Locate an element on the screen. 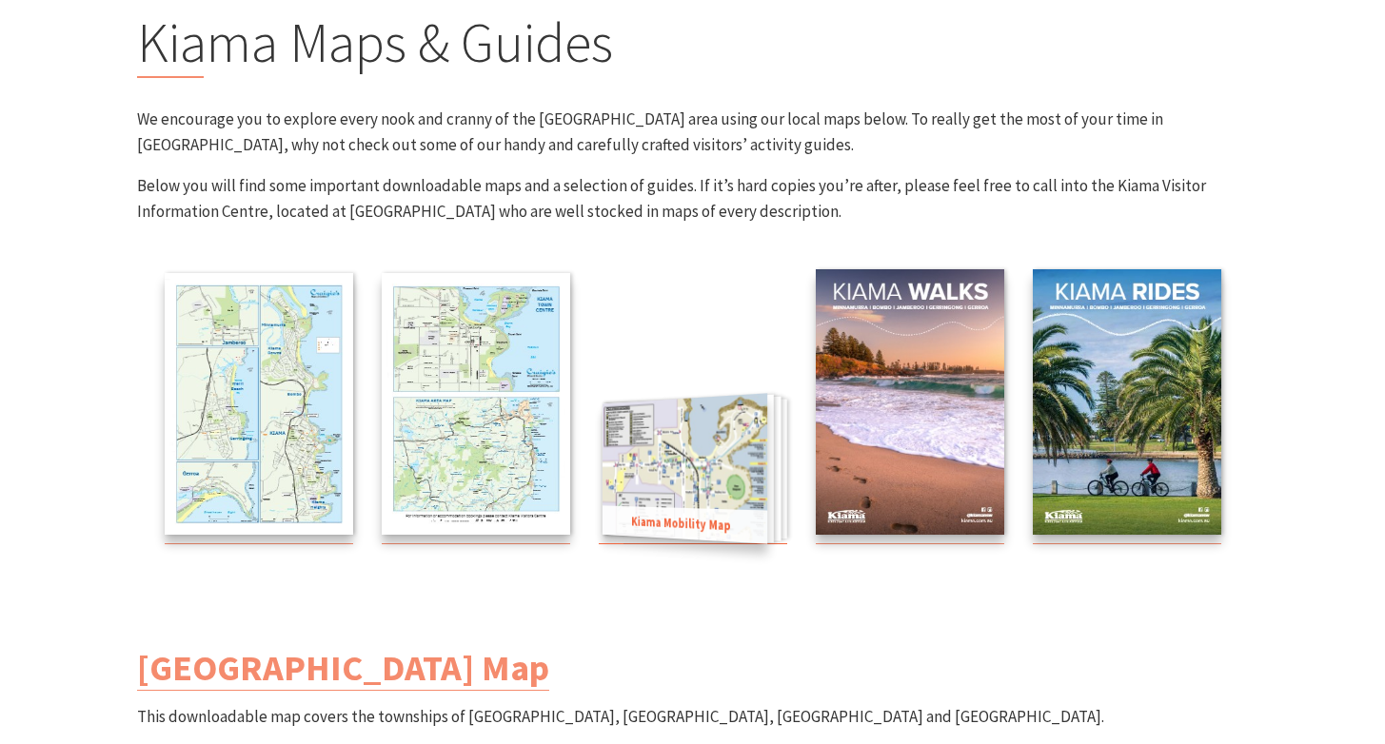 The height and width of the screenshot is (744, 1385). span: Kiama Mobility Map is located at coordinates (683, 524).